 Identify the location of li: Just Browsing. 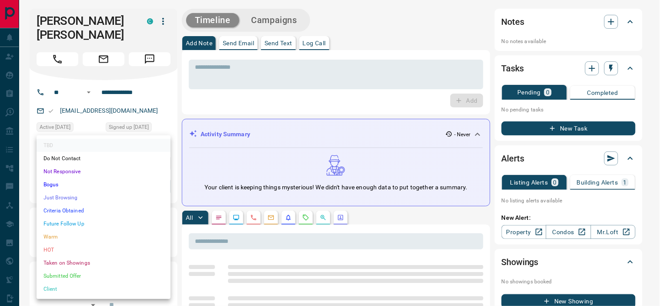
(103, 197).